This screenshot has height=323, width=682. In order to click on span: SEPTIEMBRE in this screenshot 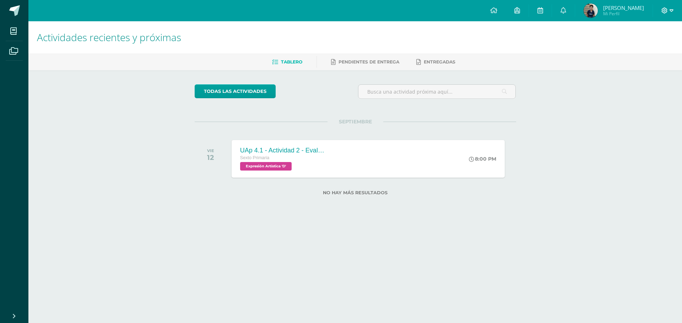, I will do `click(355, 122)`.